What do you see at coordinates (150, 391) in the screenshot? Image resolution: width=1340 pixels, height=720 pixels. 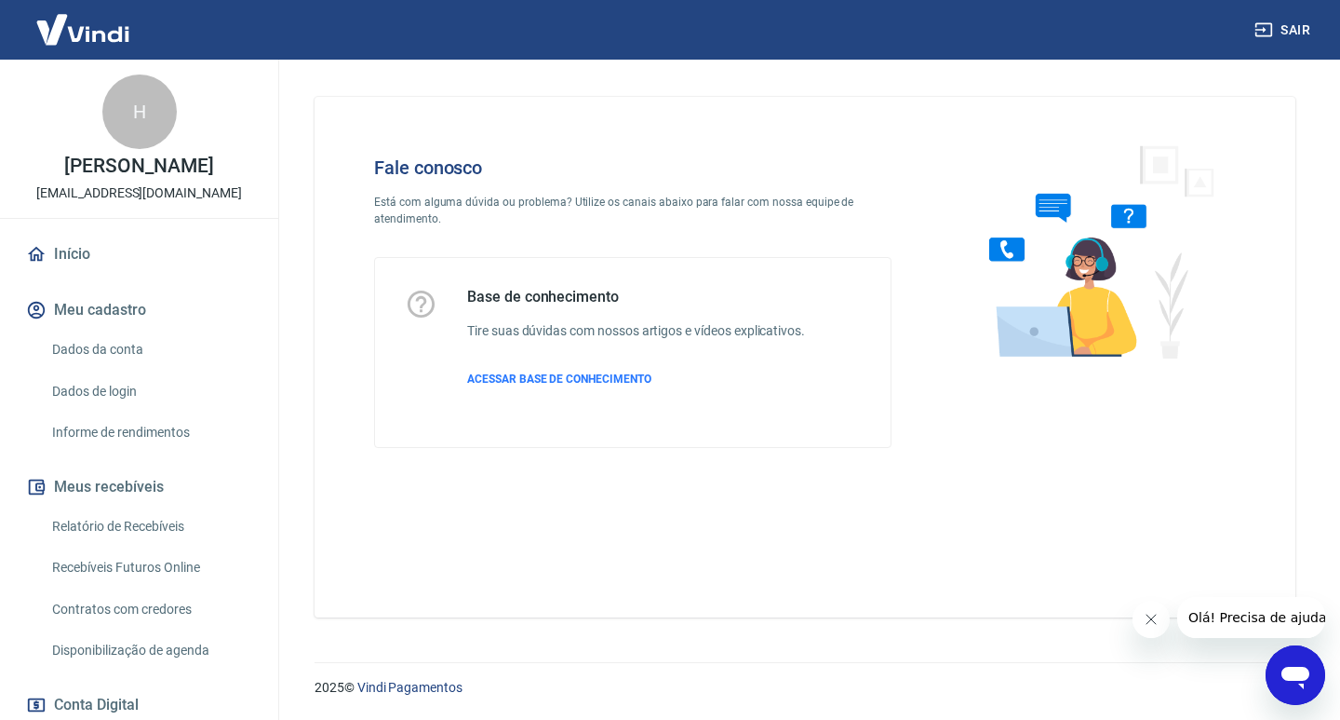 I see `a: Dados de login` at bounding box center [150, 391].